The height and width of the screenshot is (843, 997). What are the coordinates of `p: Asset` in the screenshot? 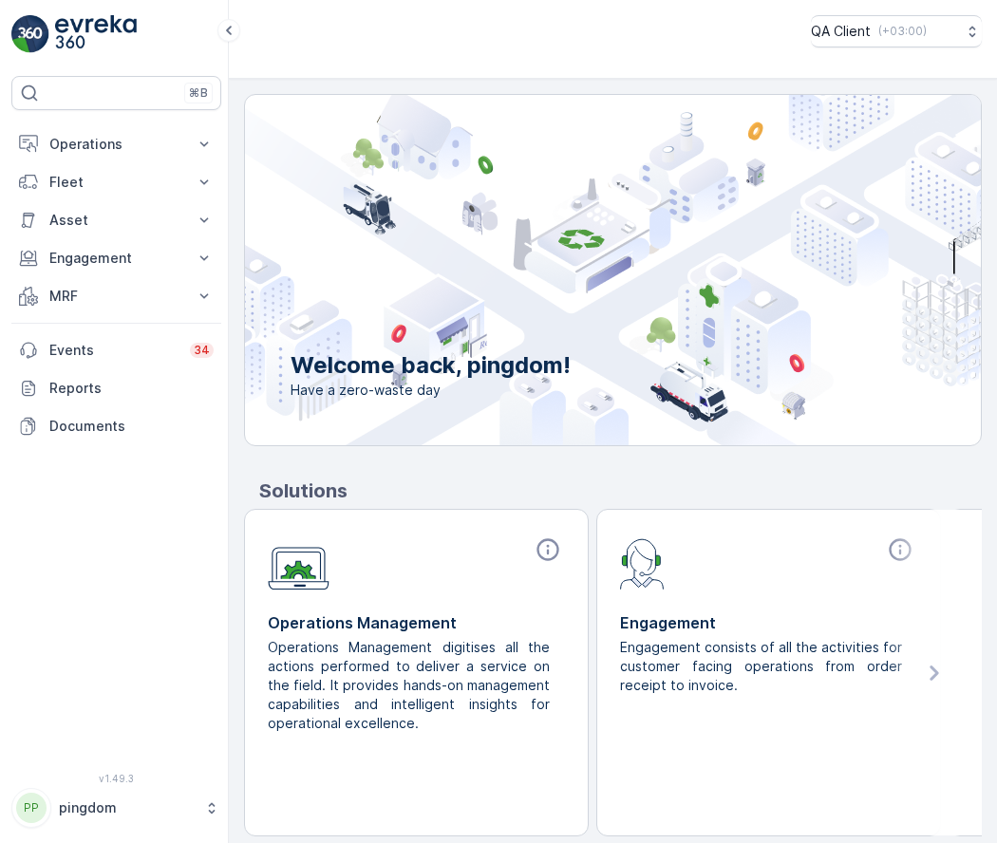 It's located at (116, 220).